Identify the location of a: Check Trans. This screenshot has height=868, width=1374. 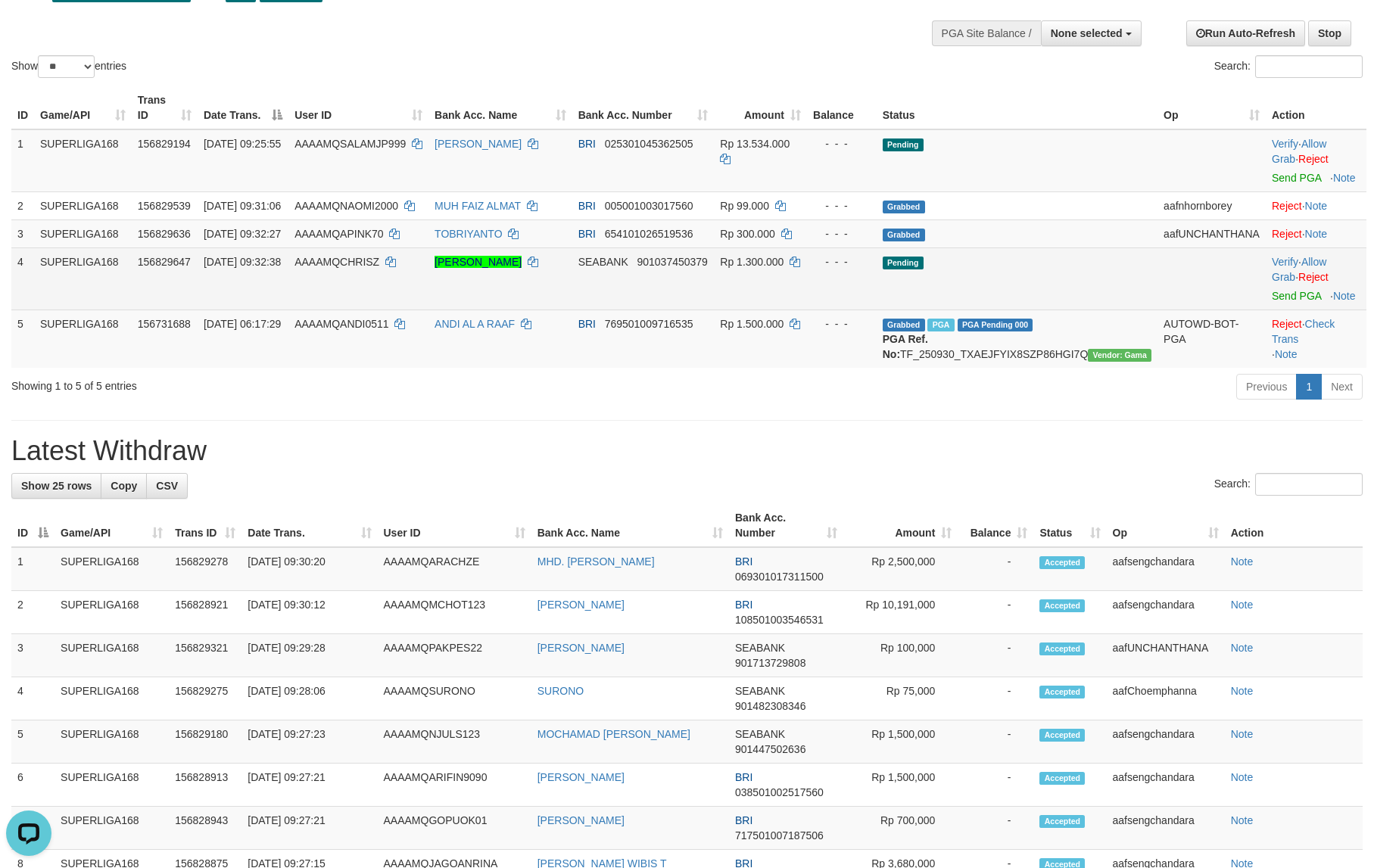
(1302, 331).